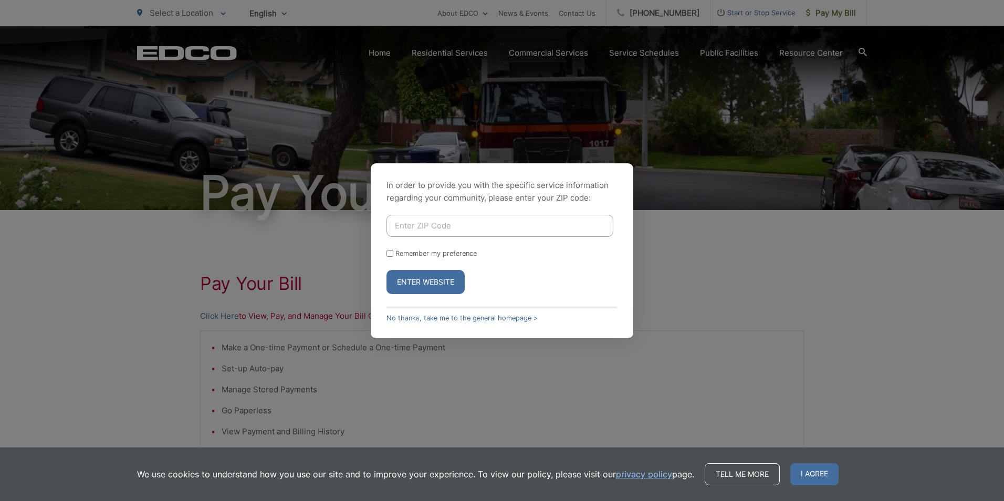  Describe the element at coordinates (462, 318) in the screenshot. I see `a: No thanks, take me to the general homepage >` at that location.